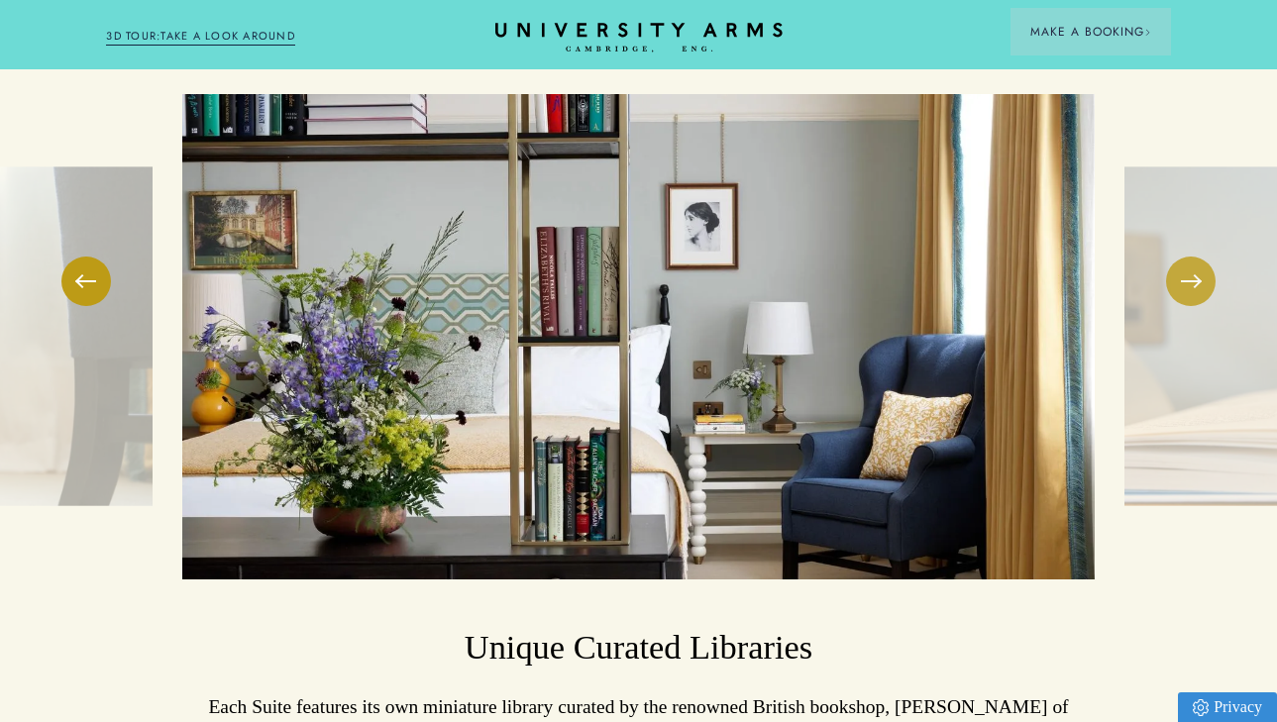  I want to click on a: Privacy, so click(1227, 707).